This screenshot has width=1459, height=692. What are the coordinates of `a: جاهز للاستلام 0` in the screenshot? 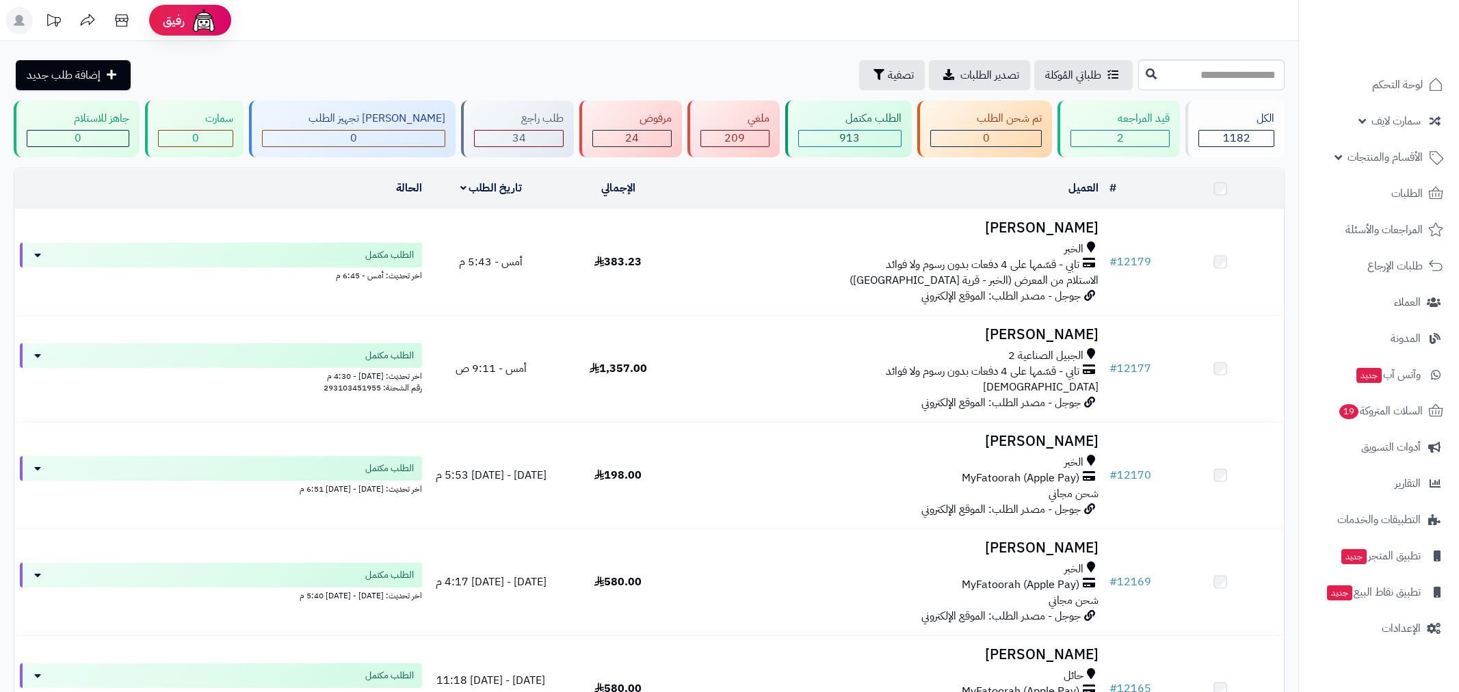 It's located at (77, 129).